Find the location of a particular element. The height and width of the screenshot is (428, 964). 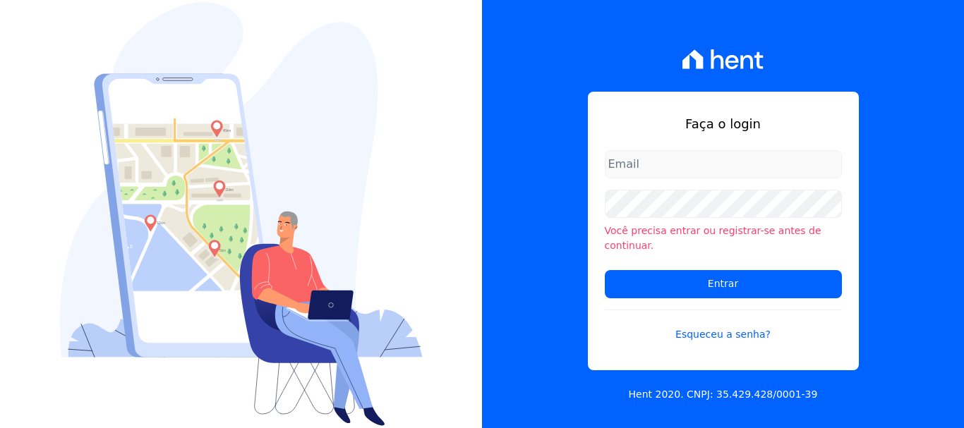

p: Hent 2020. CNPJ: 35.429.428/0001-39 is located at coordinates (723, 394).